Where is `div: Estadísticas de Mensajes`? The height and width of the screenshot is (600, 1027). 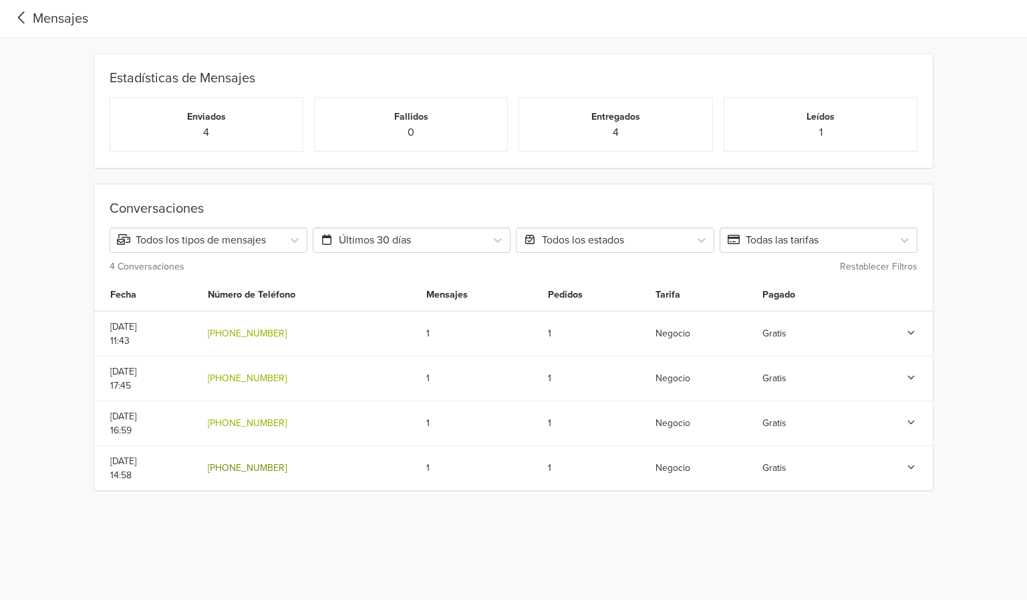 div: Estadísticas de Mensajes is located at coordinates (514, 73).